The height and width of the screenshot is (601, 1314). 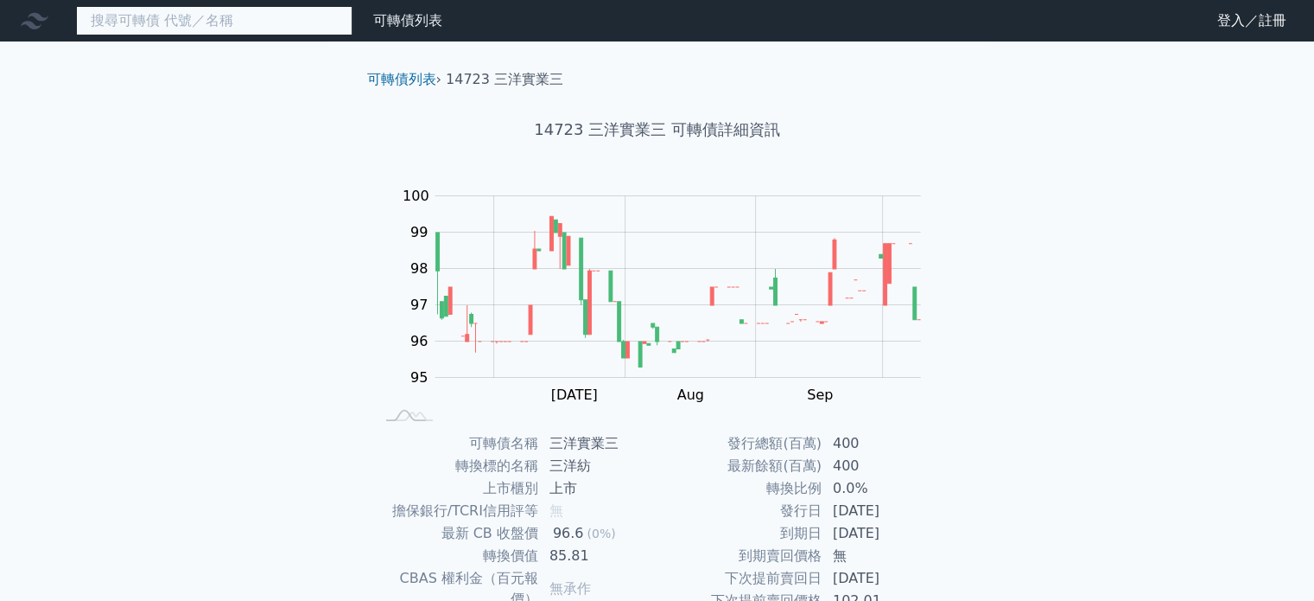 I want to click on td: 到期賣回價格, so click(x=740, y=556).